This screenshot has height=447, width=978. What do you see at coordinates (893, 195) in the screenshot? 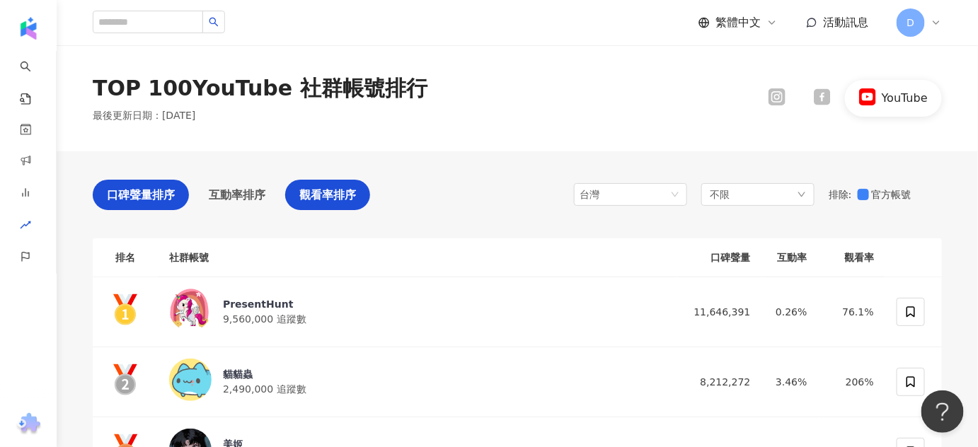
I see `span: 官方帳號` at bounding box center [893, 195].